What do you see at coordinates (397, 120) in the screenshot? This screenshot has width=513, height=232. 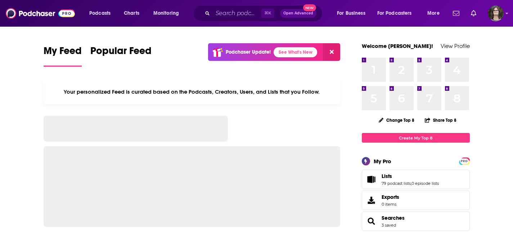 I see `button: Change Top 8` at bounding box center [397, 120].